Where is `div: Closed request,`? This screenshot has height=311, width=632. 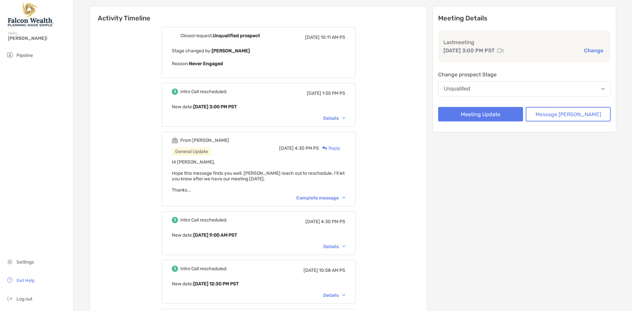 div: Closed request, is located at coordinates (220, 36).